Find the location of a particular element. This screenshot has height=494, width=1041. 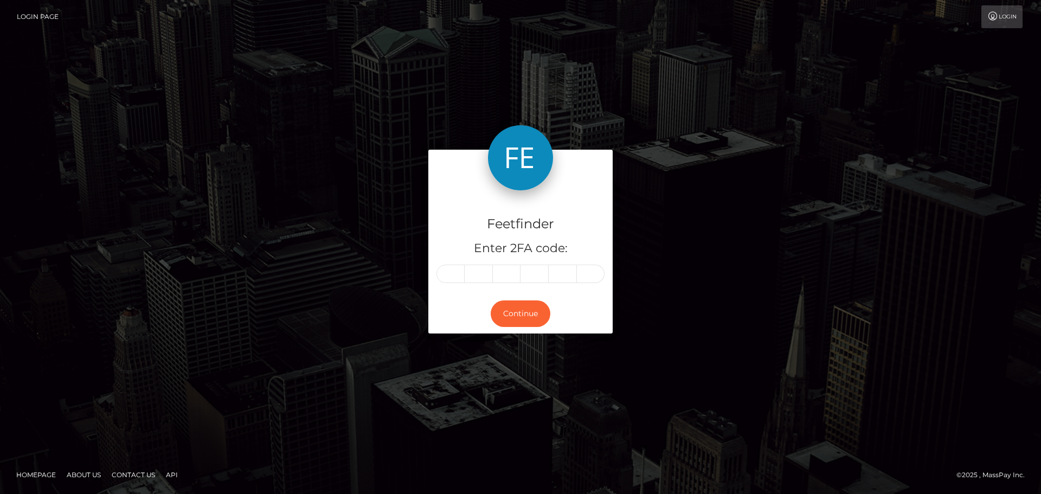

button: Continue is located at coordinates (521, 313).